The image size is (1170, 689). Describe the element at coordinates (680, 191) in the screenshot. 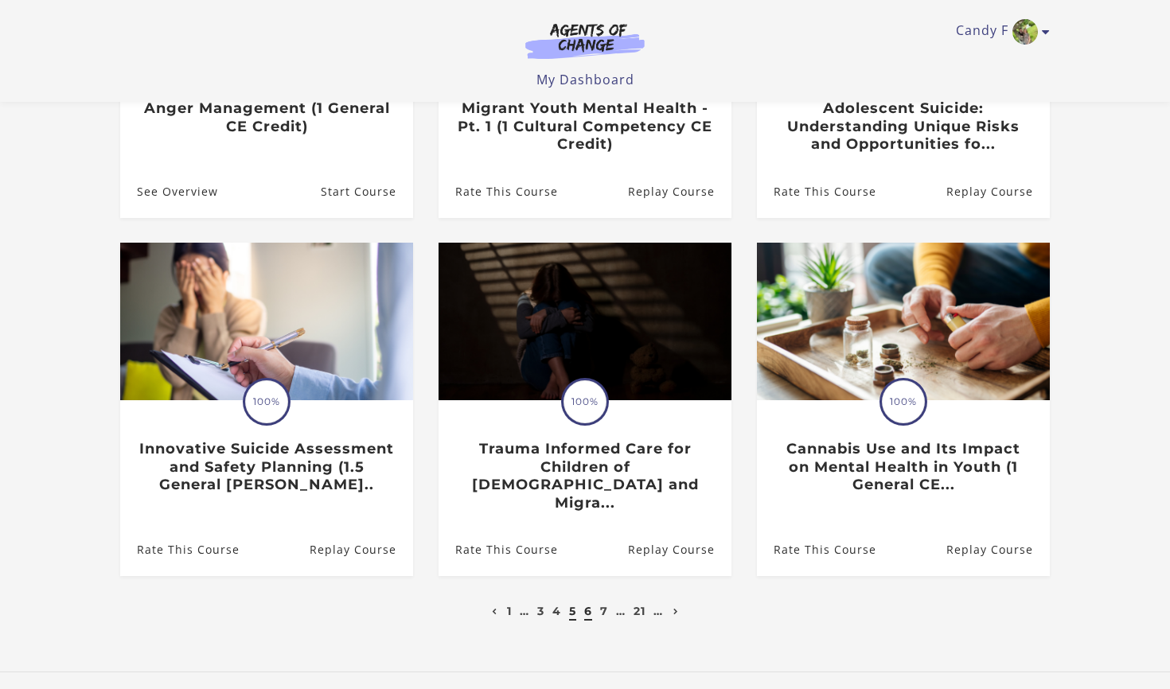

I see `a: Migrant Youth Mental Health - Pt. 1 (1 Cultural Competency CE Credit): Resume Course` at that location.